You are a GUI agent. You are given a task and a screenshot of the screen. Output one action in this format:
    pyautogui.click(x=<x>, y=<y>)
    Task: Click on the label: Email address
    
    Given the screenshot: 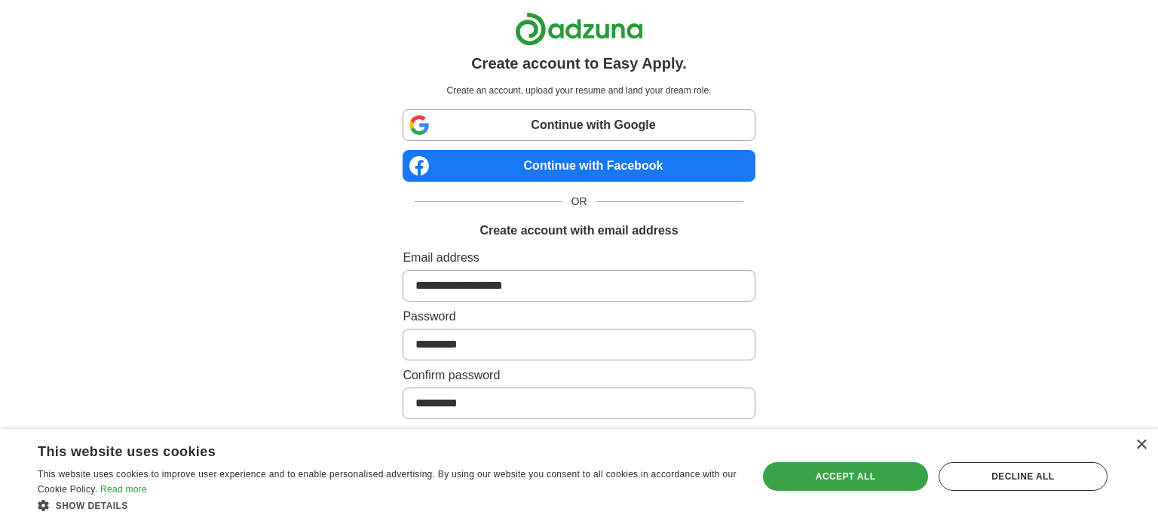 What is the action you would take?
    pyautogui.click(x=578, y=258)
    